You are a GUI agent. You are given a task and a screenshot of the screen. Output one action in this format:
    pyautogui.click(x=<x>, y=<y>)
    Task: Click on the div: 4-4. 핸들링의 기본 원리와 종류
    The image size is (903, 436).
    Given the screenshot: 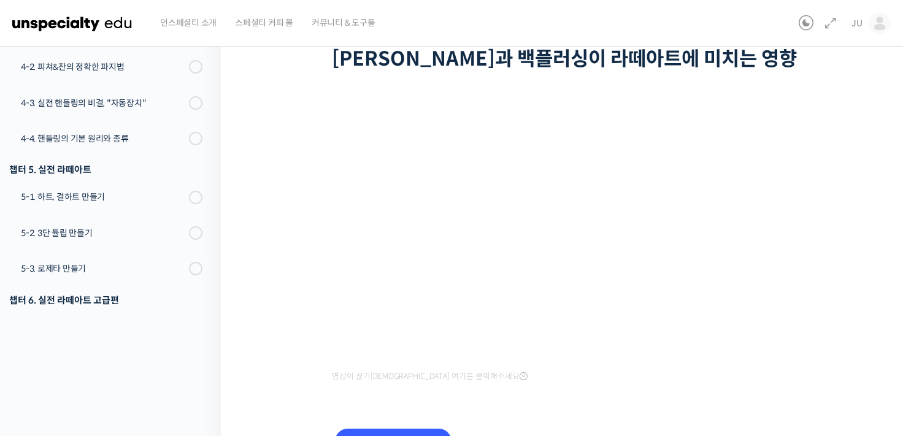 What is the action you would take?
    pyautogui.click(x=103, y=139)
    